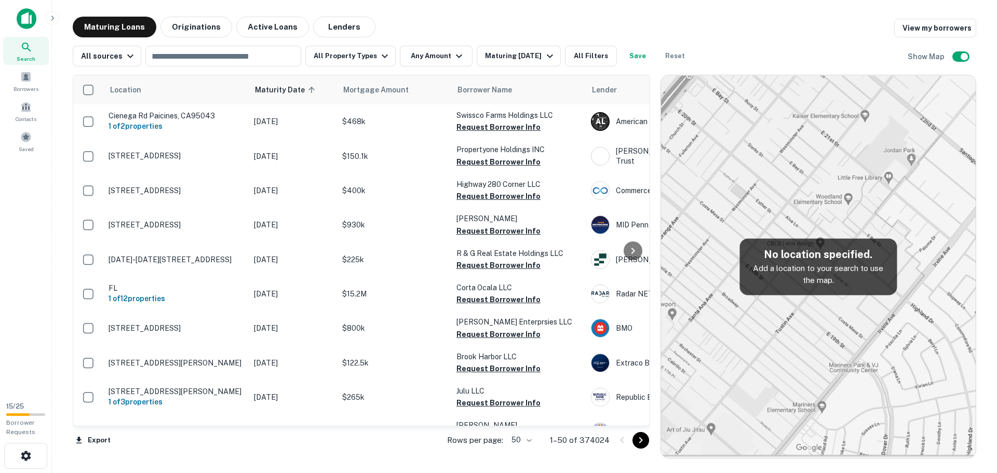 The height and width of the screenshot is (473, 997). What do you see at coordinates (109, 56) in the screenshot?
I see `div: All sources` at bounding box center [109, 56].